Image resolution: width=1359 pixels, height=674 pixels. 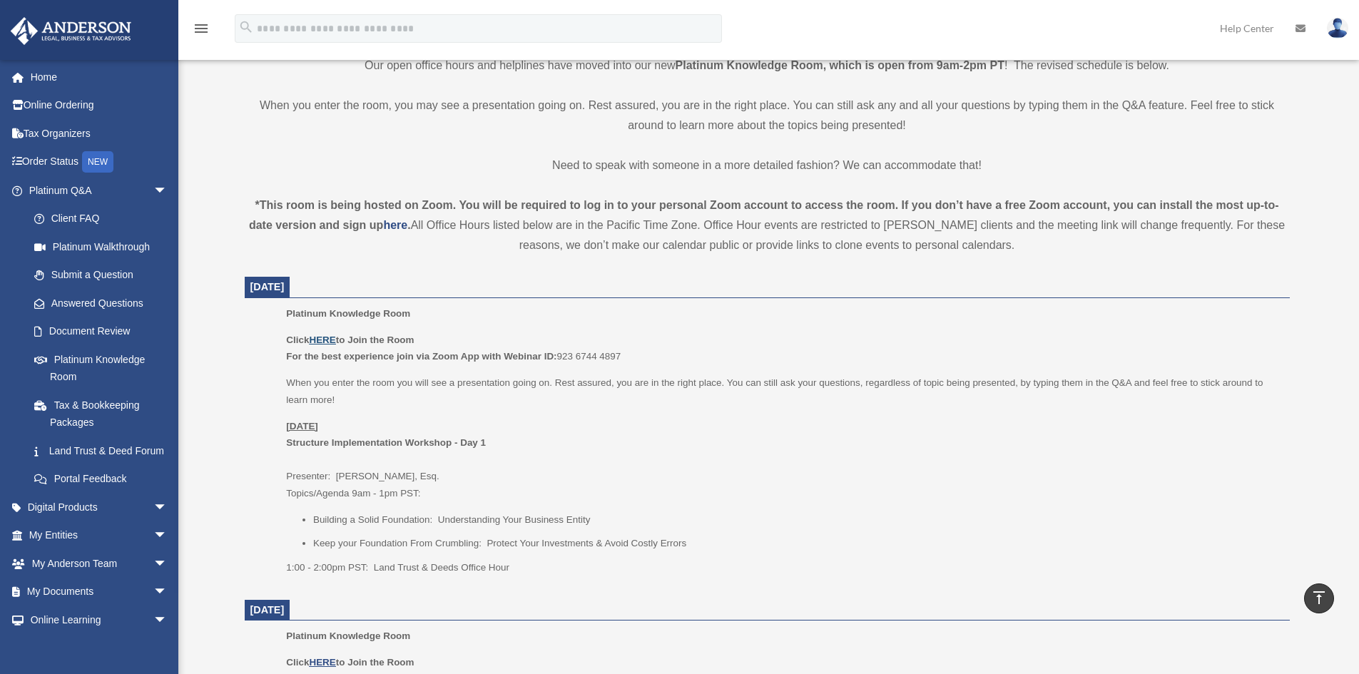 What do you see at coordinates (1338, 28) in the screenshot?
I see `img: User Pic` at bounding box center [1338, 28].